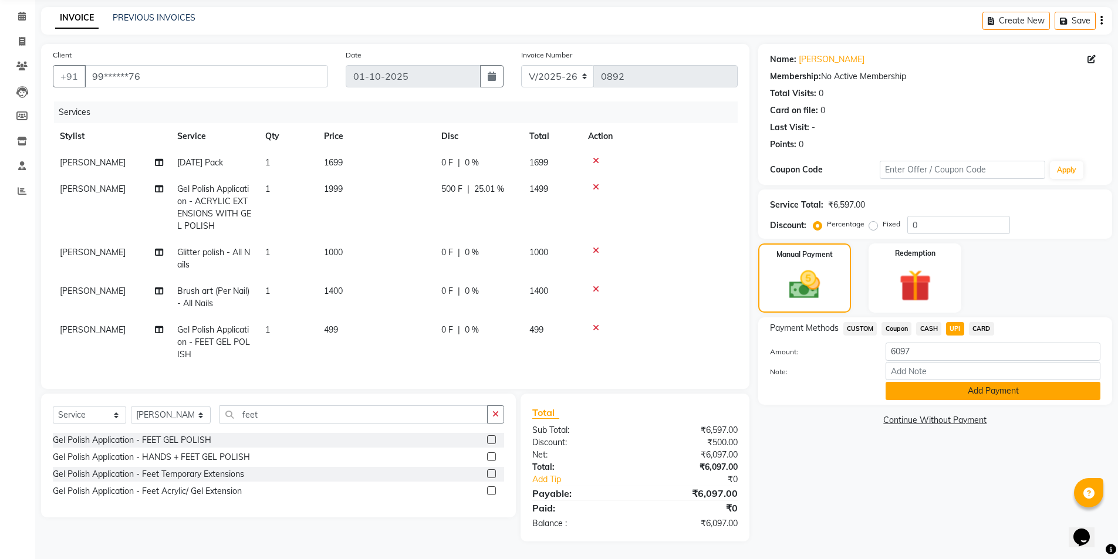 The width and height of the screenshot is (1118, 559). What do you see at coordinates (214, 342) in the screenshot?
I see `span: Gel Polish Application - FEET GEL POLISH` at bounding box center [214, 342].